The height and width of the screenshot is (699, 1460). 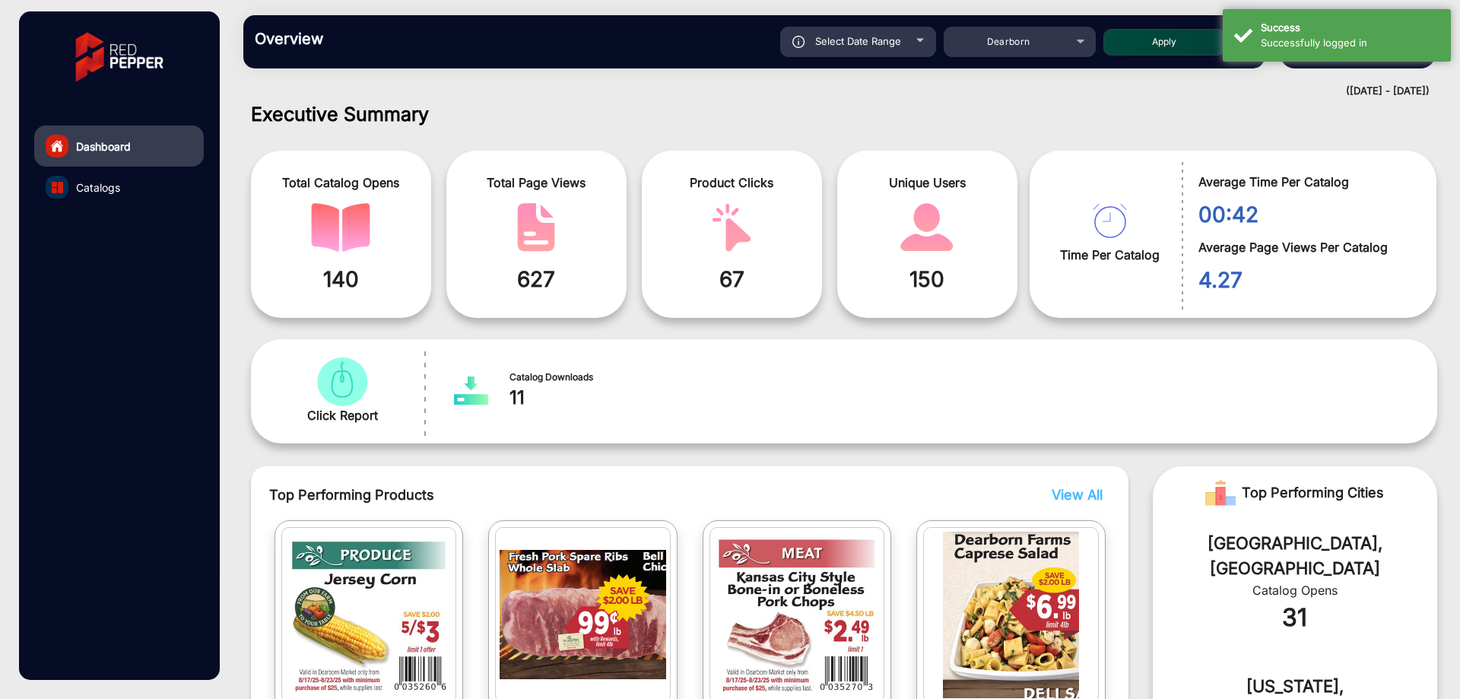 I want to click on span: 11, so click(x=578, y=398).